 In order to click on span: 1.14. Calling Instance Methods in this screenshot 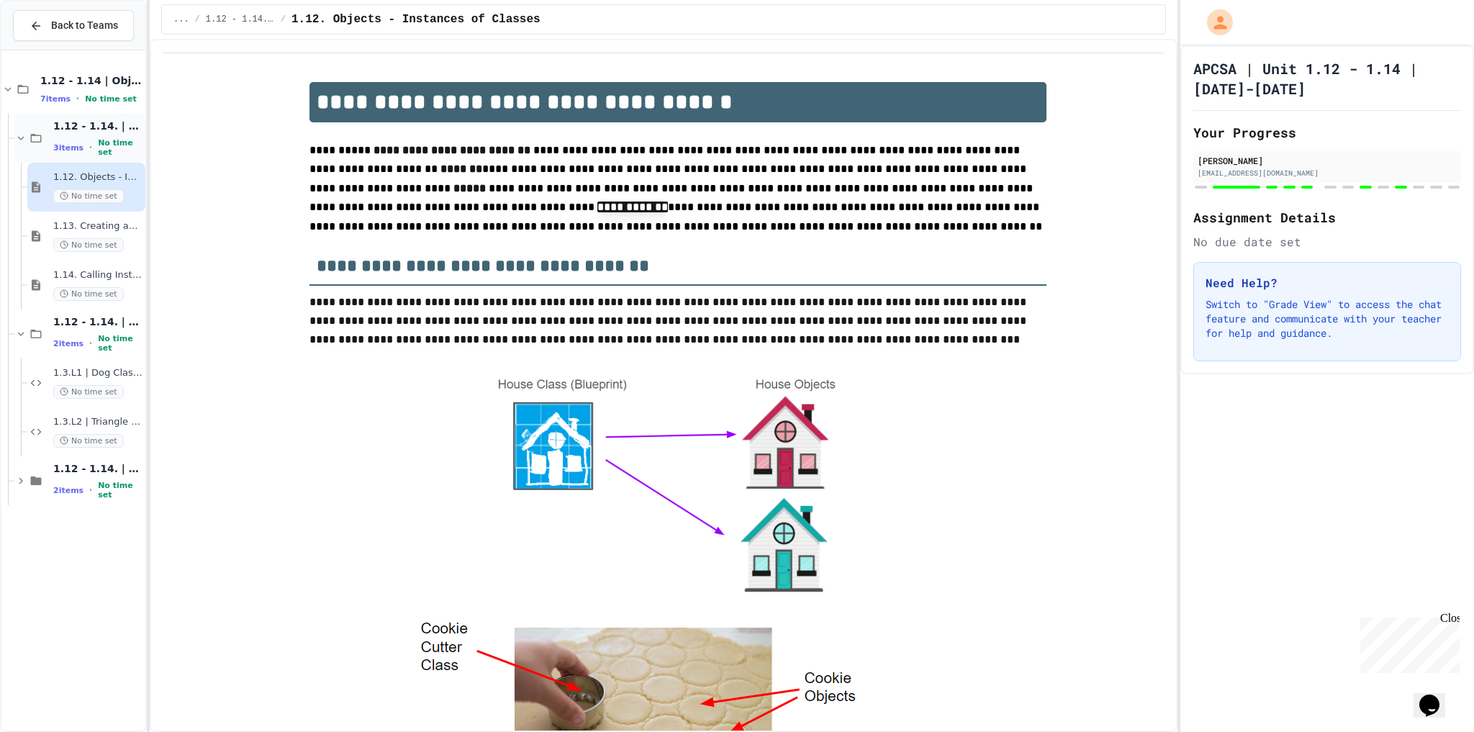, I will do `click(98, 275)`.